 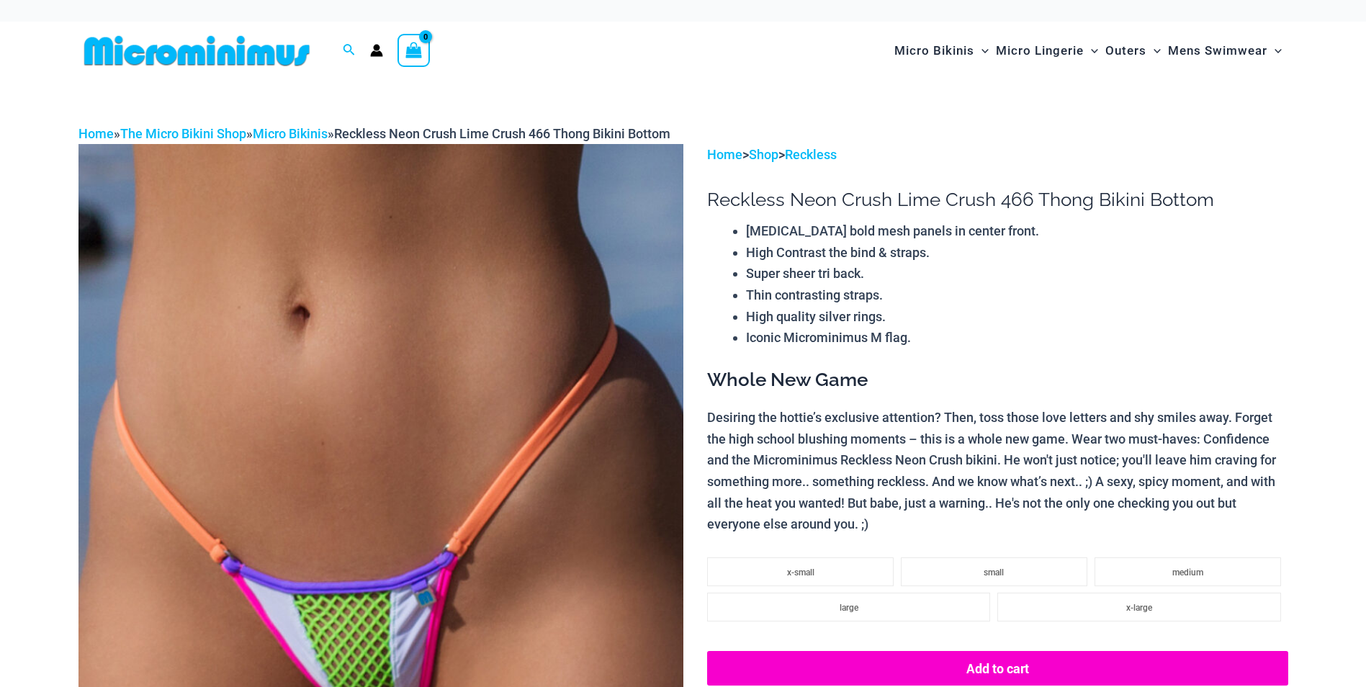 What do you see at coordinates (290, 133) in the screenshot?
I see `a: Micro Bikinis` at bounding box center [290, 133].